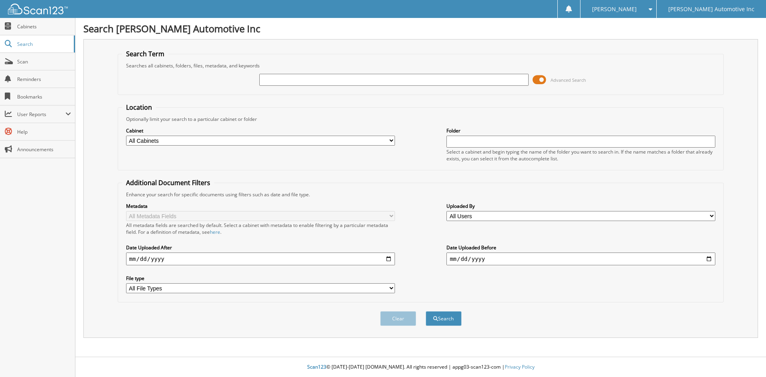 Image resolution: width=766 pixels, height=377 pixels. What do you see at coordinates (44, 26) in the screenshot?
I see `span: Cabinets` at bounding box center [44, 26].